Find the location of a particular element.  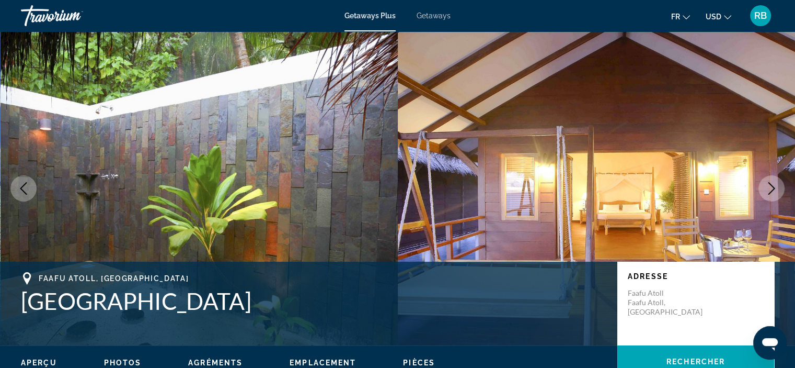

span: Pièces is located at coordinates (419, 362).